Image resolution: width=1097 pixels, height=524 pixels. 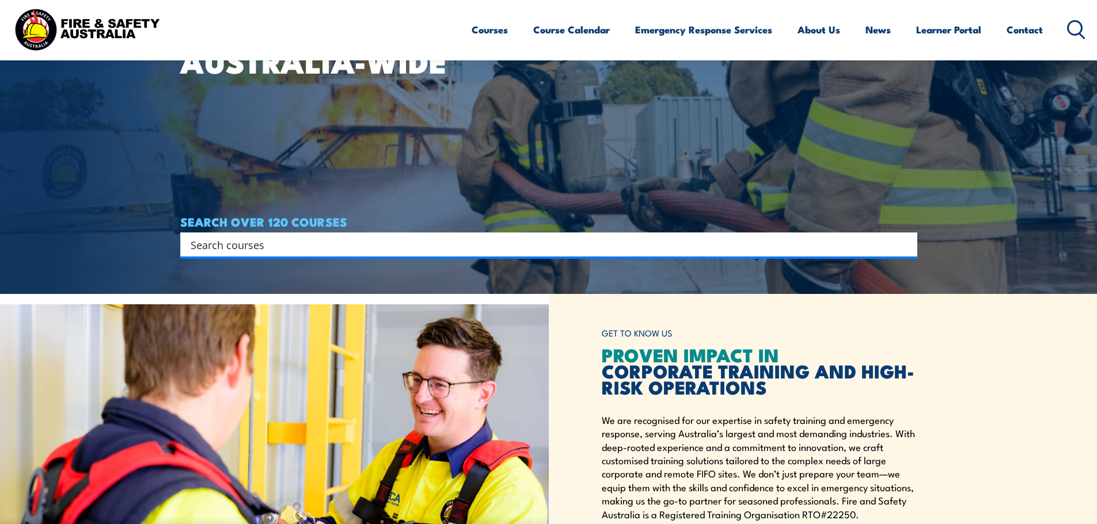 I want to click on a: Learner Portal, so click(x=948, y=29).